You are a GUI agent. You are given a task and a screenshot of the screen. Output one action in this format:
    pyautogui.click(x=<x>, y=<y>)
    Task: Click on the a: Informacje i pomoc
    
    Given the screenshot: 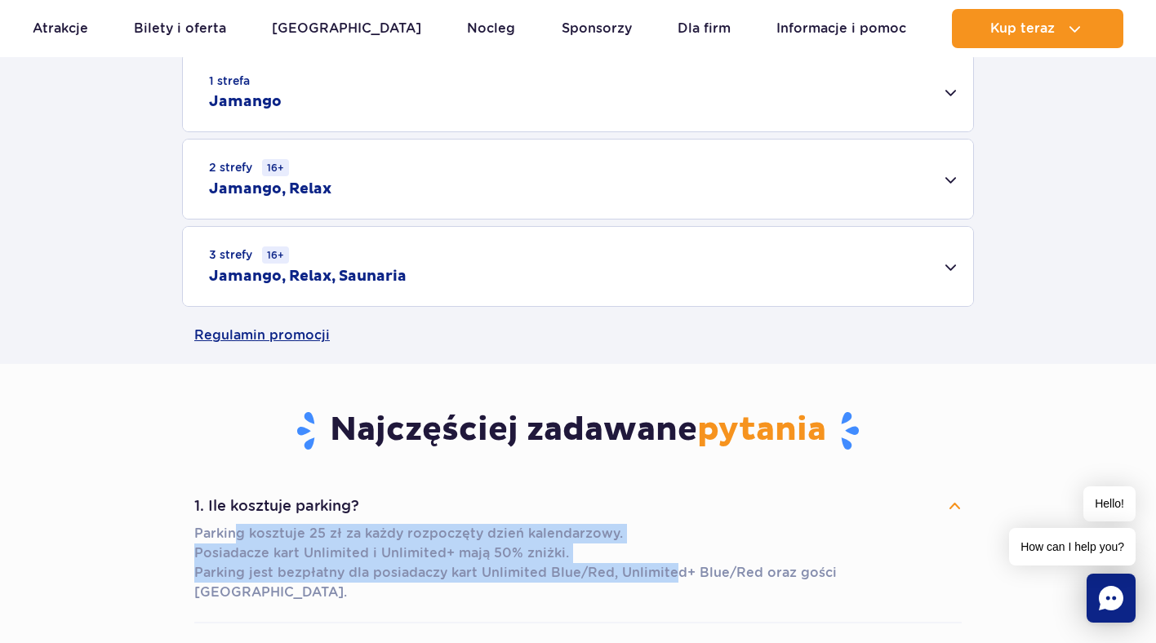 What is the action you would take?
    pyautogui.click(x=841, y=29)
    